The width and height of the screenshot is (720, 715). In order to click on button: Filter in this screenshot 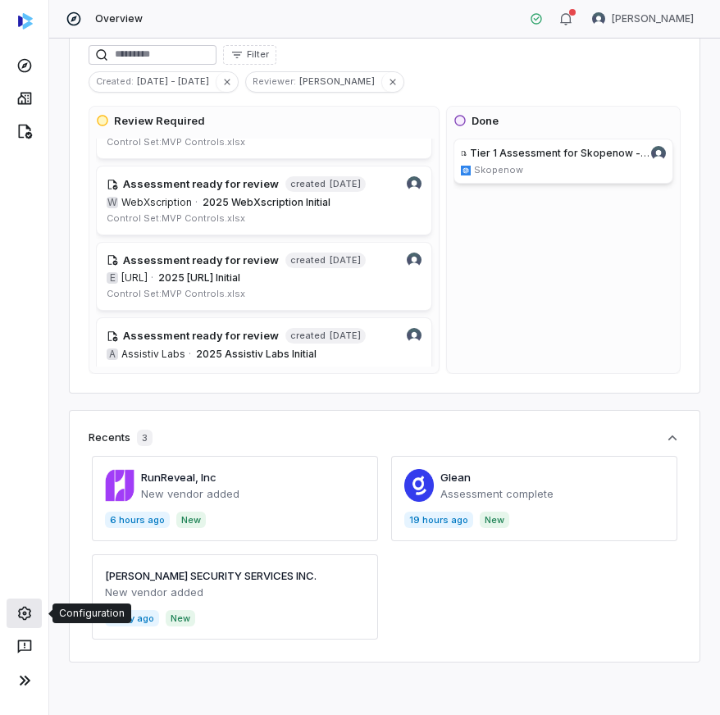, I will do `click(249, 55)`.